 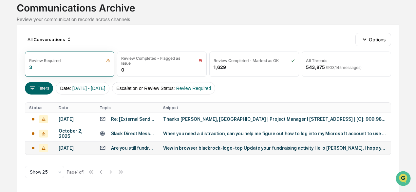 I want to click on div: Review Completed - Marked as OK, so click(x=246, y=60).